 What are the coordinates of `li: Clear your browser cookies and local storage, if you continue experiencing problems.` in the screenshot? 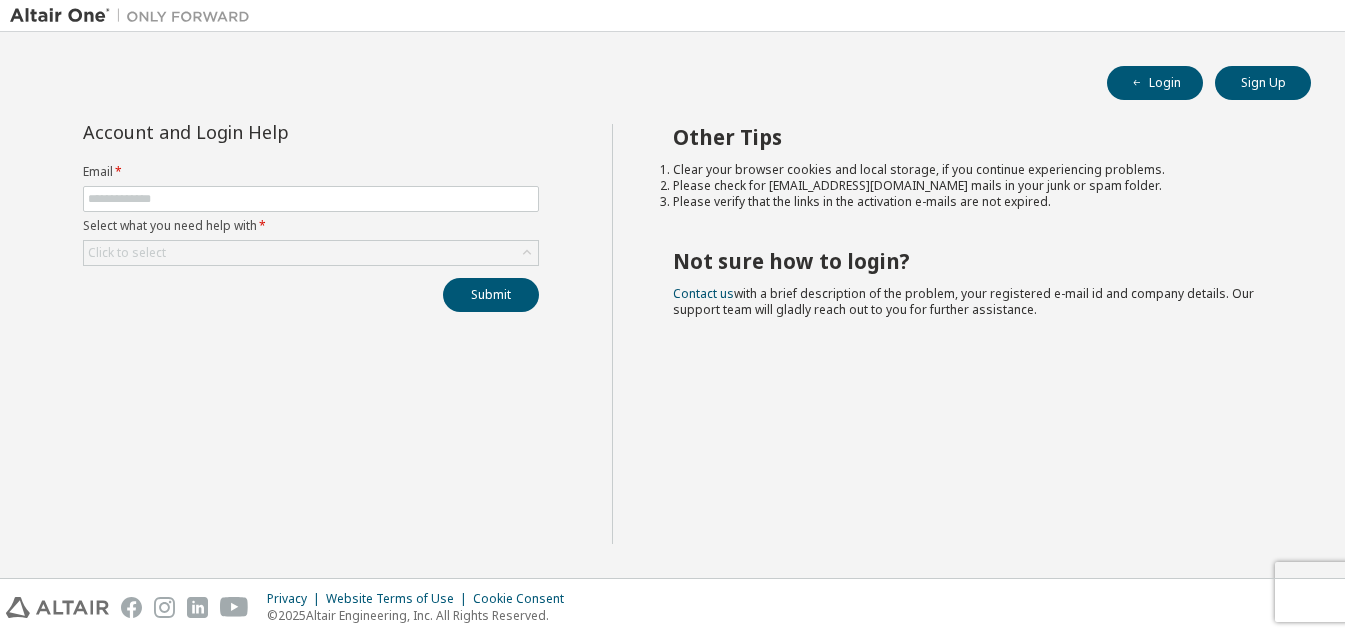 It's located at (974, 170).